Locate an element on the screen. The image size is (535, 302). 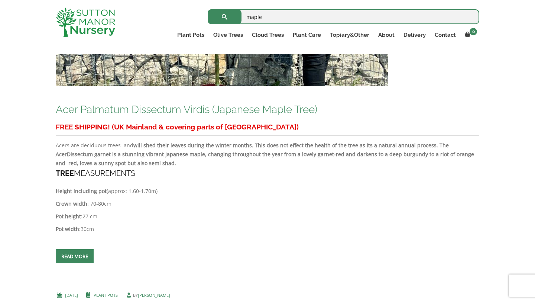
strong: Pot height is located at coordinates (68, 216).